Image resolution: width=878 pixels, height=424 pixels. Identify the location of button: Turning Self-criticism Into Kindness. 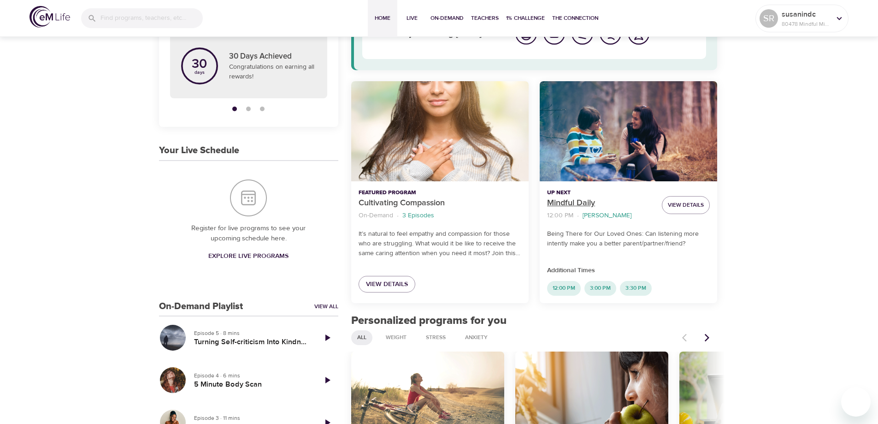
(173, 337).